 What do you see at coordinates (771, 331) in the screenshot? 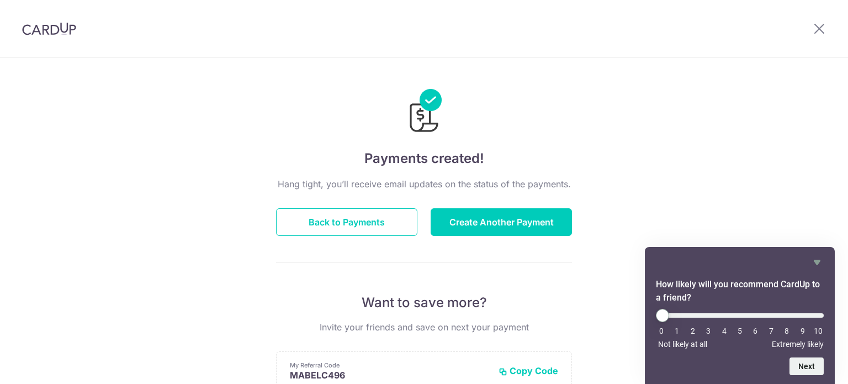
I see `li: 7` at bounding box center [771, 331].